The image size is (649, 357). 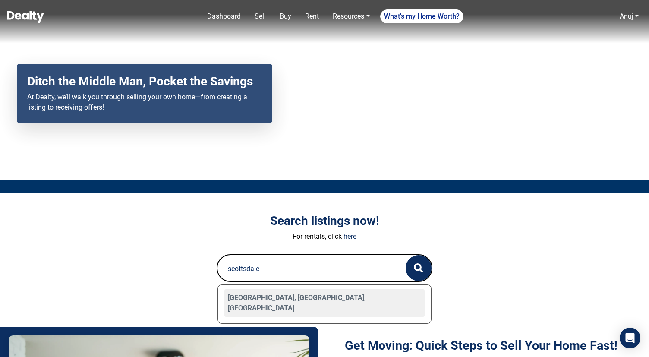 What do you see at coordinates (324, 221) in the screenshot?
I see `h3: Search listings now!` at bounding box center [324, 221].